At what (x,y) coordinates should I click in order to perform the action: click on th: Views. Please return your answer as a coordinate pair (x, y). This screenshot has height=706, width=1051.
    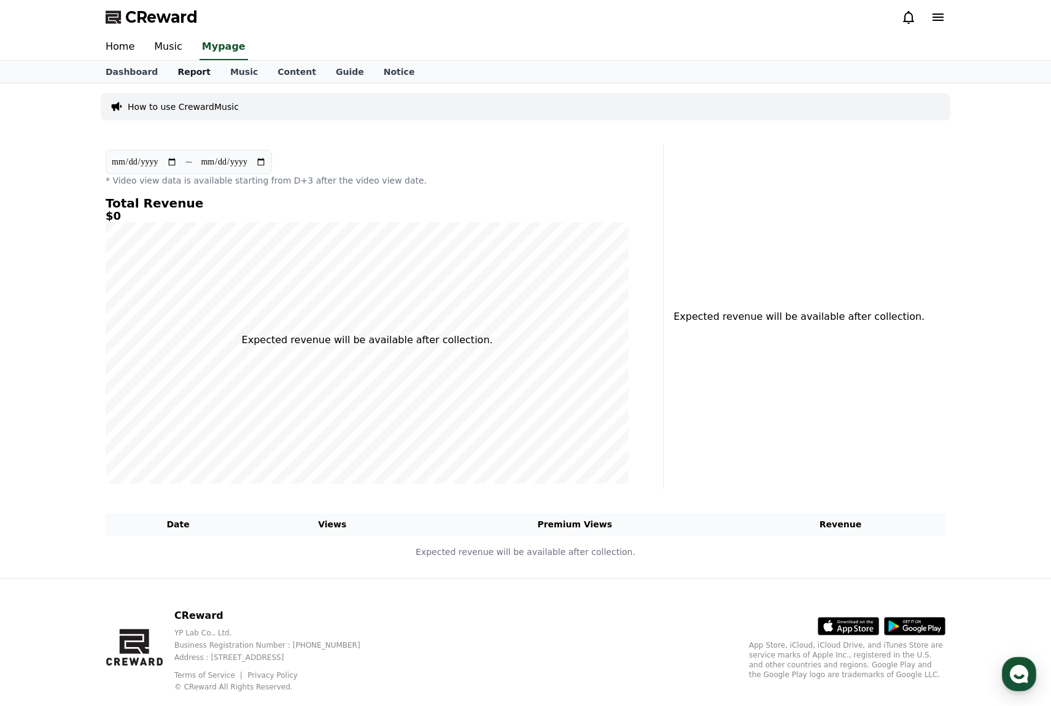
    Looking at the image, I should click on (332, 524).